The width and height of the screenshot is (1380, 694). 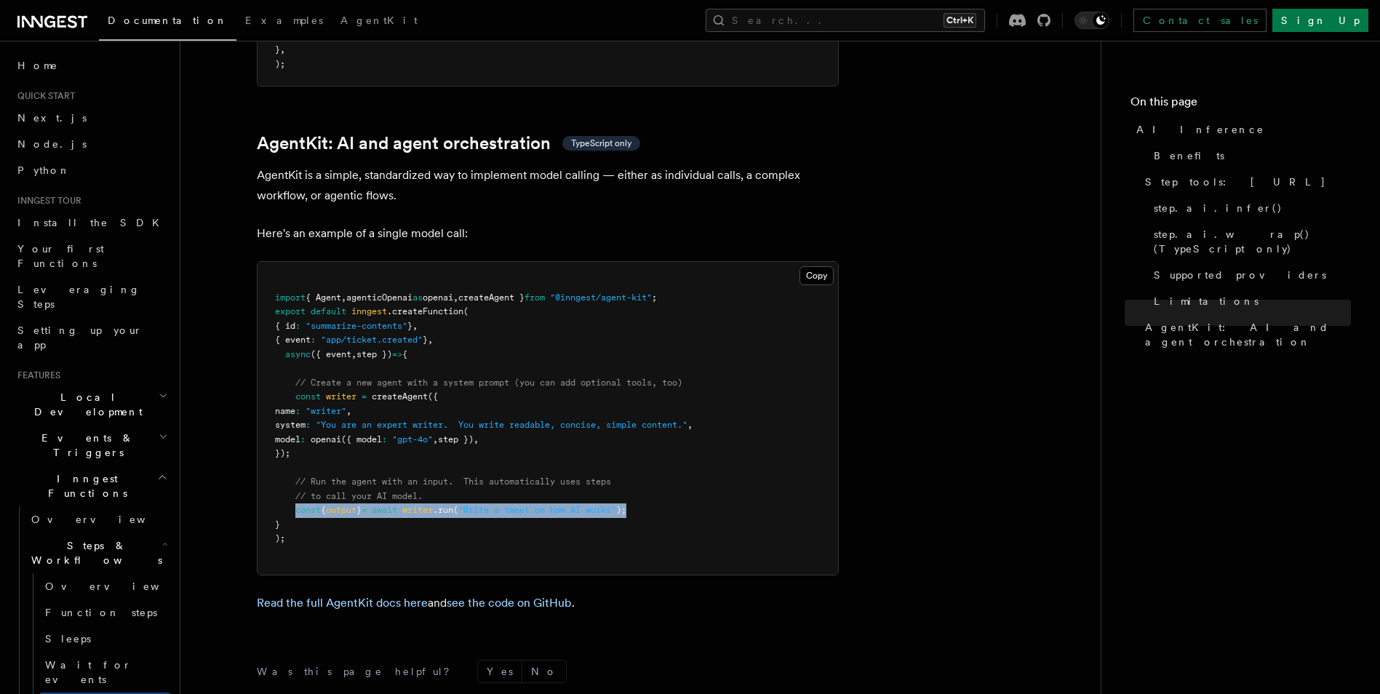 What do you see at coordinates (38, 65) in the screenshot?
I see `span: Home` at bounding box center [38, 65].